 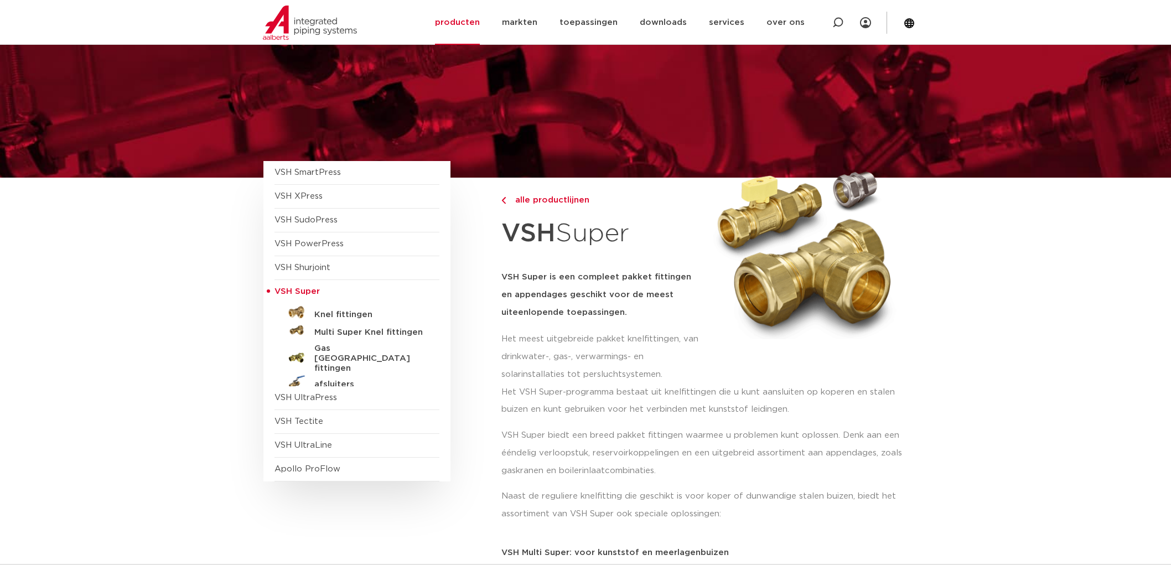 I want to click on h5: Multi Super Knel fittingen, so click(x=369, y=333).